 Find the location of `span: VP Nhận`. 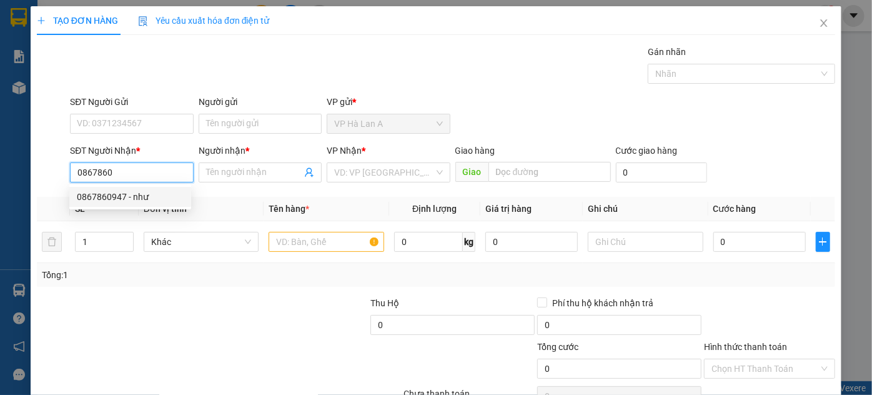

span: VP Nhận is located at coordinates (344, 150).